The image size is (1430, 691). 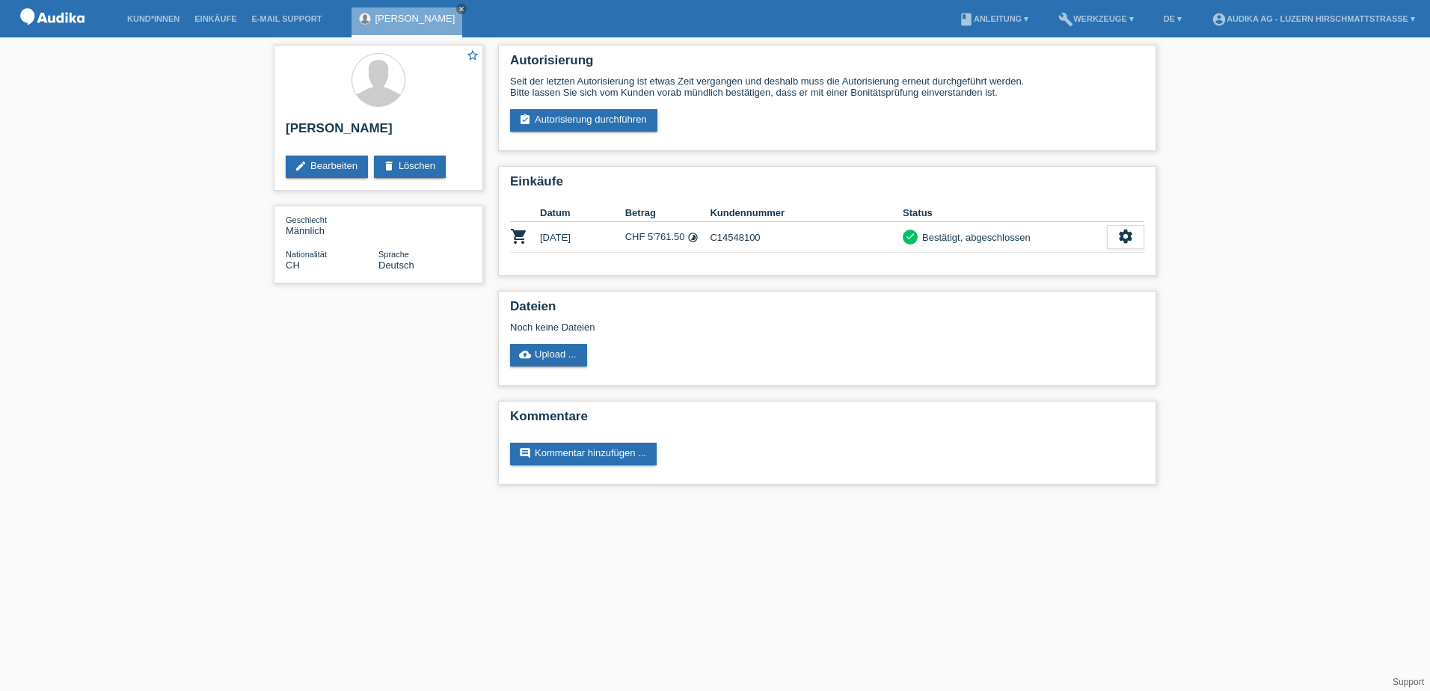 I want to click on th: Kundennummer, so click(x=806, y=213).